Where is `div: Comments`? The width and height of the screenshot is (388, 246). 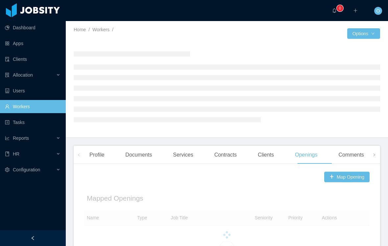
div: Comments is located at coordinates (351, 155).